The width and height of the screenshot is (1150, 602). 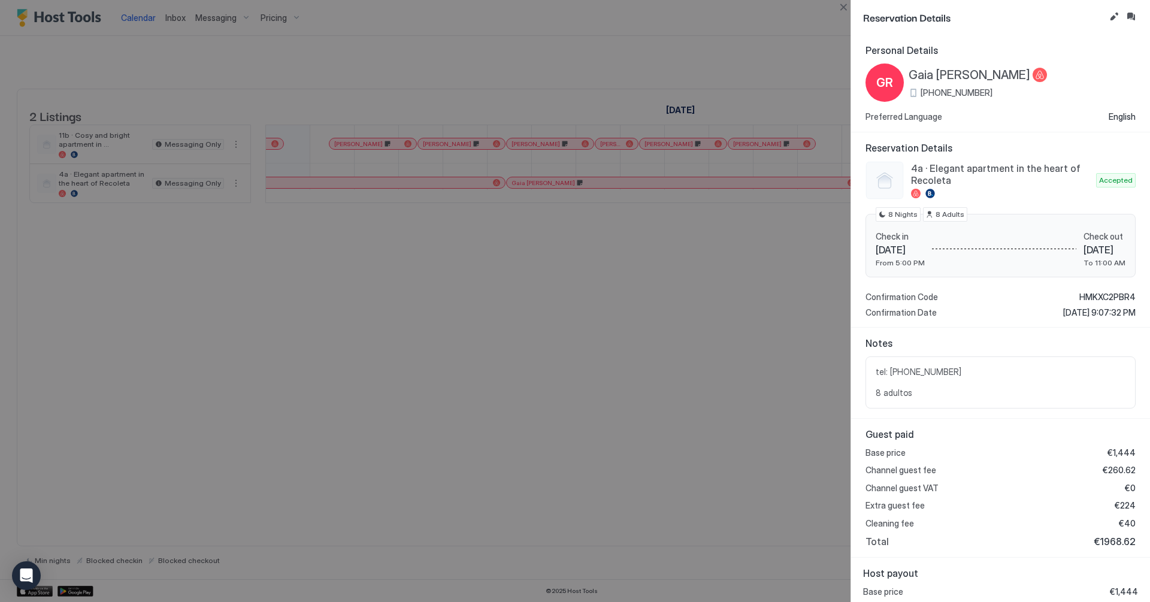 I want to click on span: Personal Details, so click(x=1000, y=50).